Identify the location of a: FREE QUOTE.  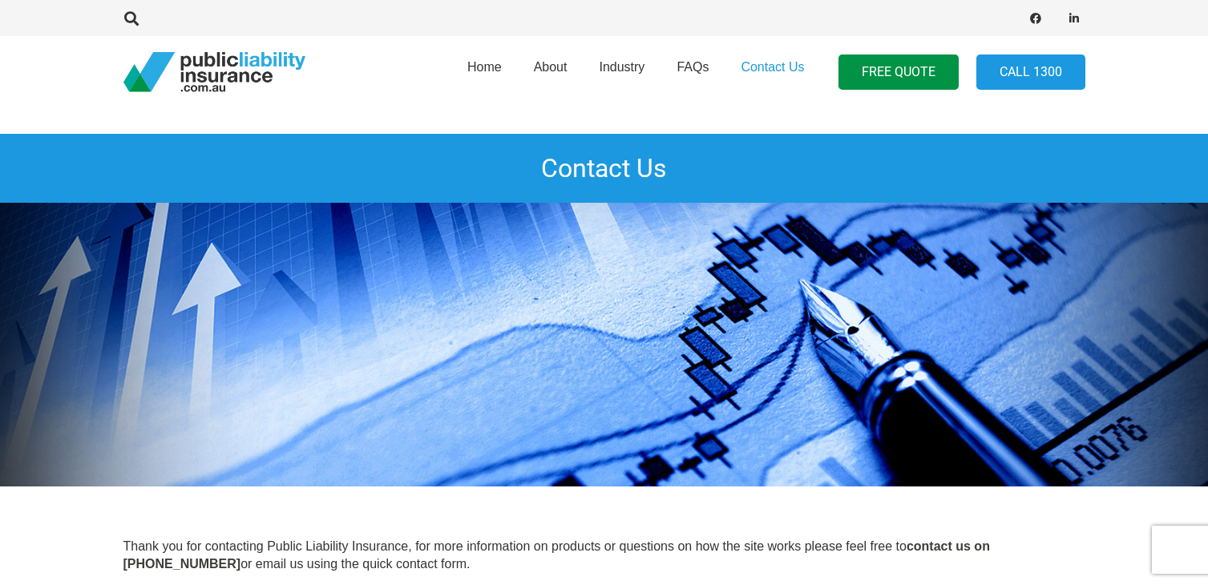
(898, 72).